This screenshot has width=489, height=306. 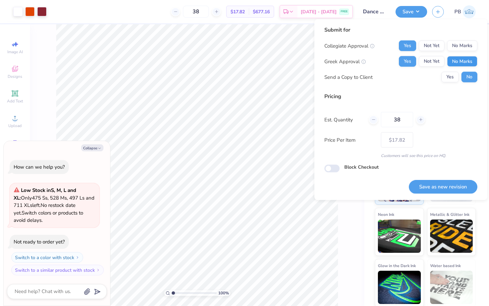 I want to click on div: Greek Approval, so click(x=345, y=61).